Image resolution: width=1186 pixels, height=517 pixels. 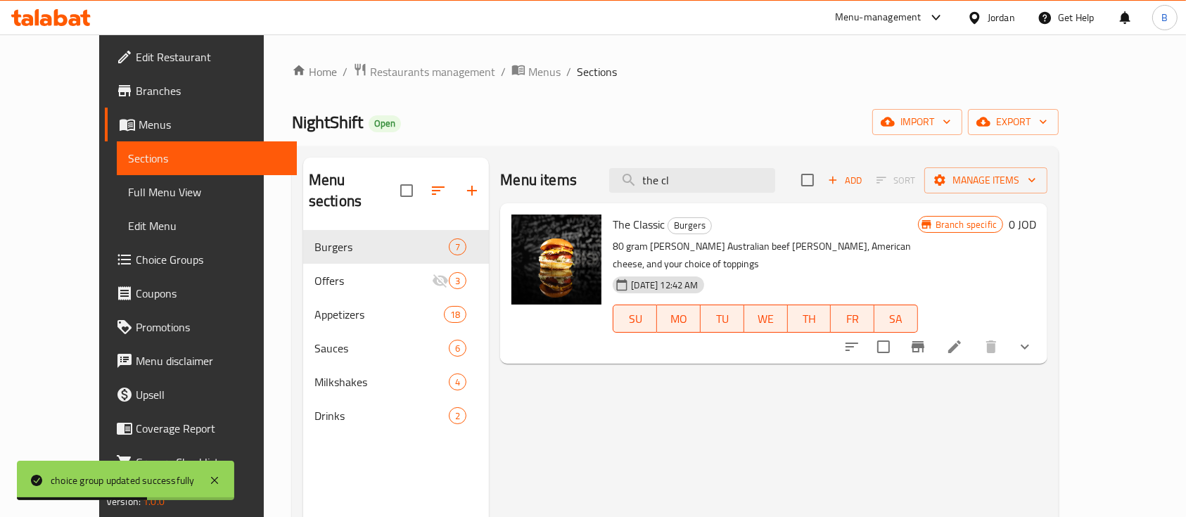 What do you see at coordinates (201, 293) in the screenshot?
I see `a: Coupons` at bounding box center [201, 293].